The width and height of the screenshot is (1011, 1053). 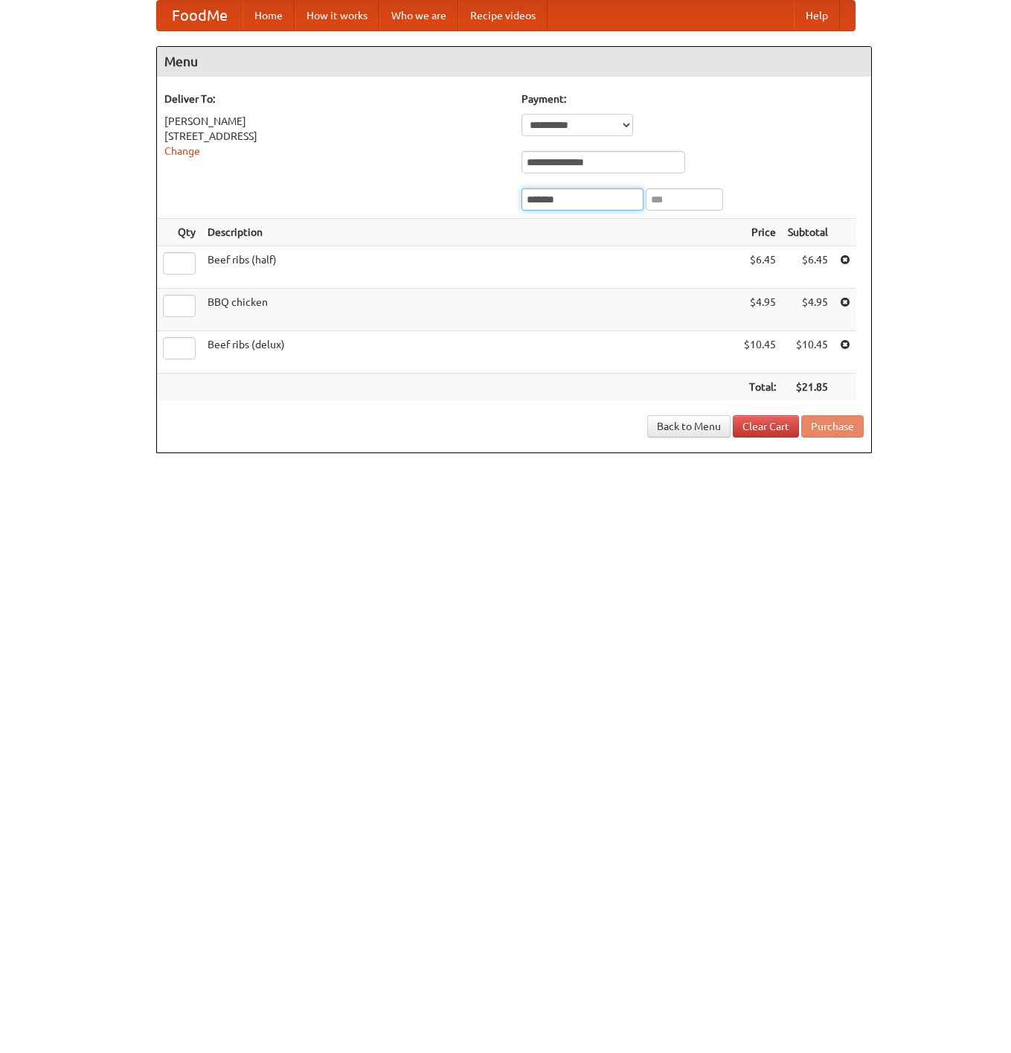 I want to click on td: Beef ribs (delux), so click(x=470, y=352).